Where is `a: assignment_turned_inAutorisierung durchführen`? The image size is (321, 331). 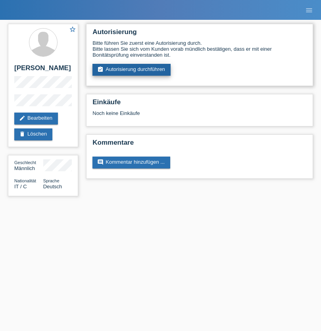 a: assignment_turned_inAutorisierung durchführen is located at coordinates (131, 70).